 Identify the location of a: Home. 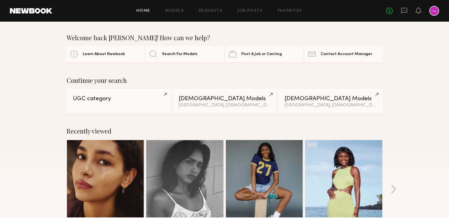
(143, 11).